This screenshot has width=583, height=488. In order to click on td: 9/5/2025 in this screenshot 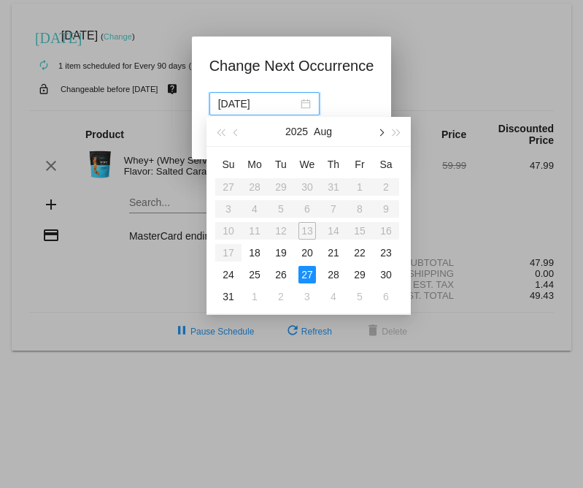, I will do `click(360, 296)`.